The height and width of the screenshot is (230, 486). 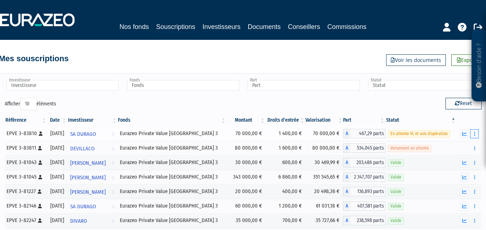 I want to click on label: Afficher éléments, so click(x=30, y=104).